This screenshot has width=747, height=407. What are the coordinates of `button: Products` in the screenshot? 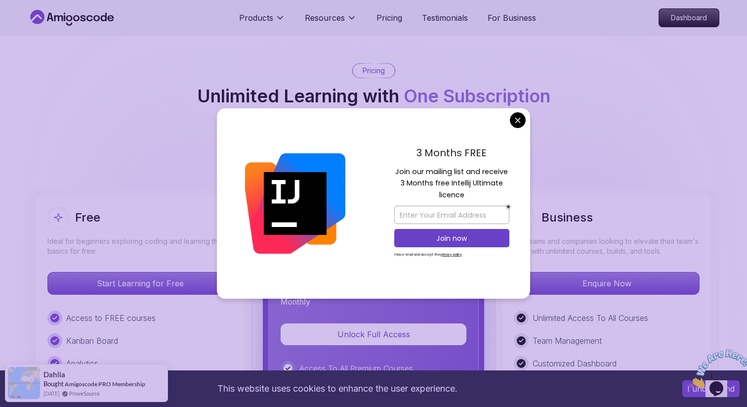 It's located at (262, 22).